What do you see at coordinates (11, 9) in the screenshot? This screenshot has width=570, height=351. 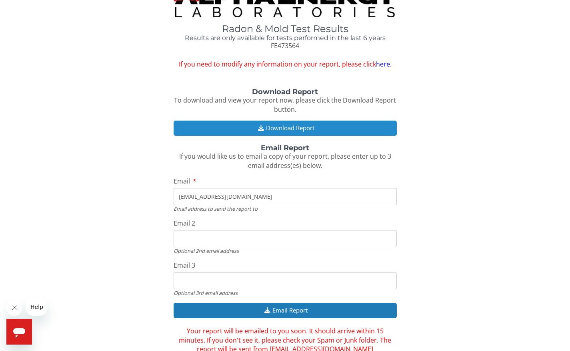 I see `span: Help` at bounding box center [11, 9].